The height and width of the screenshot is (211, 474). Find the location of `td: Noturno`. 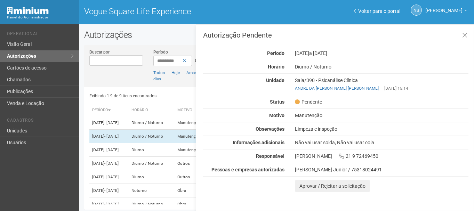

td: Noturno is located at coordinates (152, 190).